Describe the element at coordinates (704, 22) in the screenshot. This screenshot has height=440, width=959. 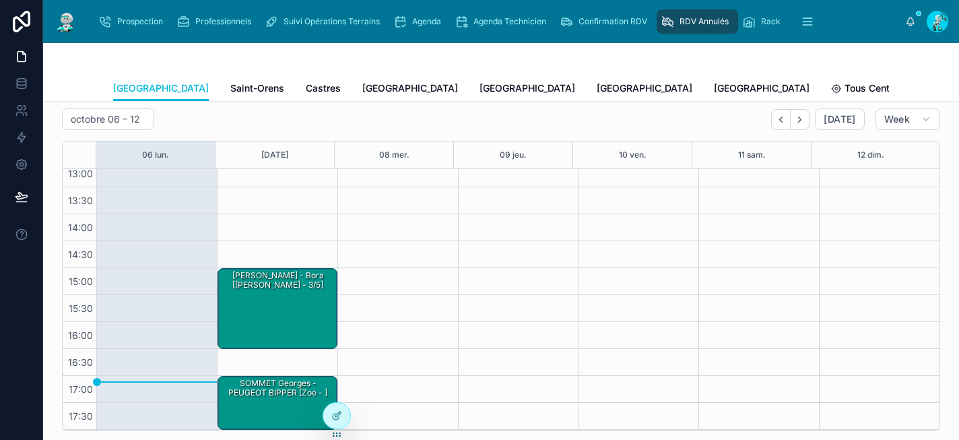
I see `span: RDV Annulés` at that location.